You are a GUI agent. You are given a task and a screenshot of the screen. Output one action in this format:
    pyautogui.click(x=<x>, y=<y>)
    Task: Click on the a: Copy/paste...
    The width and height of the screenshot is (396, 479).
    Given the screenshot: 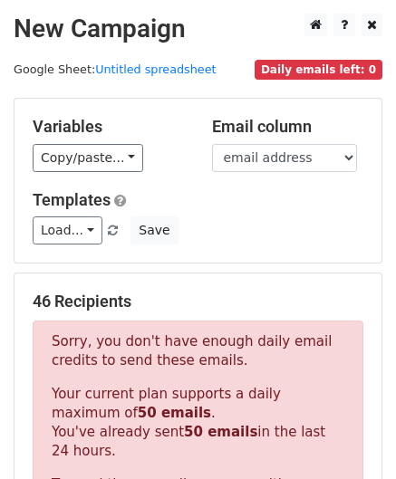 What is the action you would take?
    pyautogui.click(x=88, y=158)
    